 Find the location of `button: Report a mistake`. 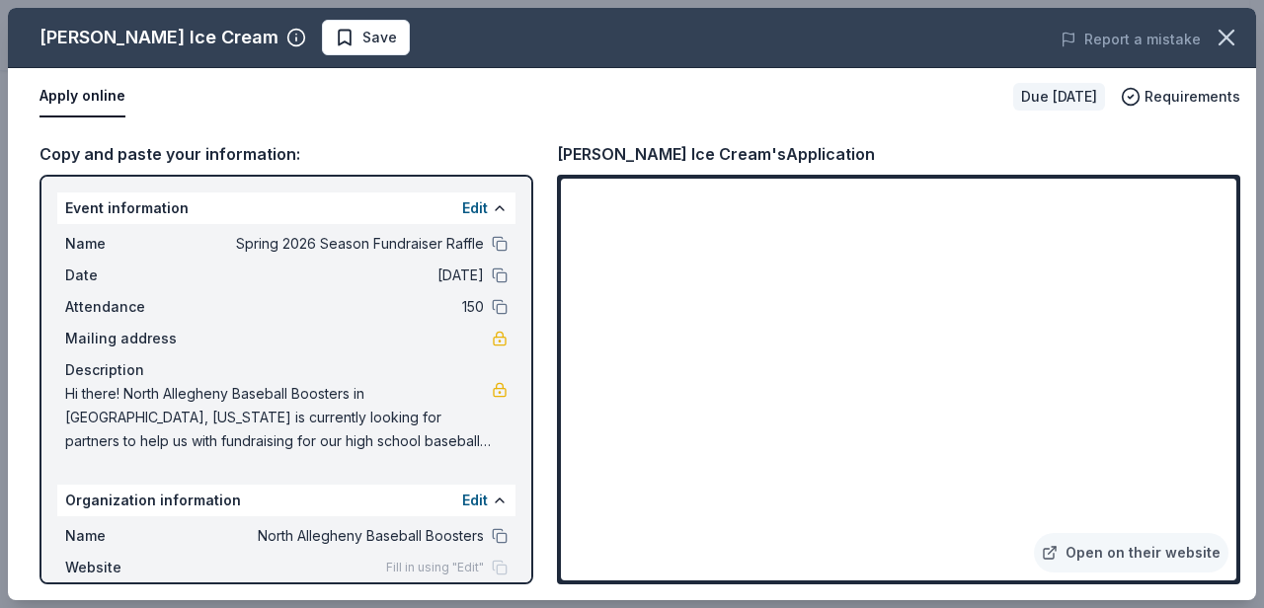

button: Report a mistake is located at coordinates (1131, 40).